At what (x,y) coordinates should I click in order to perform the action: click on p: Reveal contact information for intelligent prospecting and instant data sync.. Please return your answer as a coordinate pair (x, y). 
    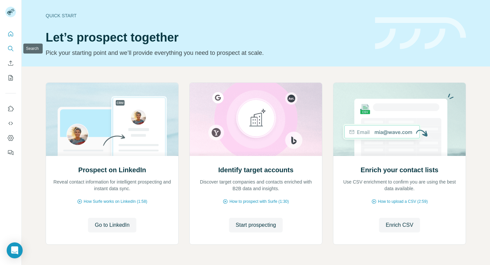
    Looking at the image, I should click on (112, 186).